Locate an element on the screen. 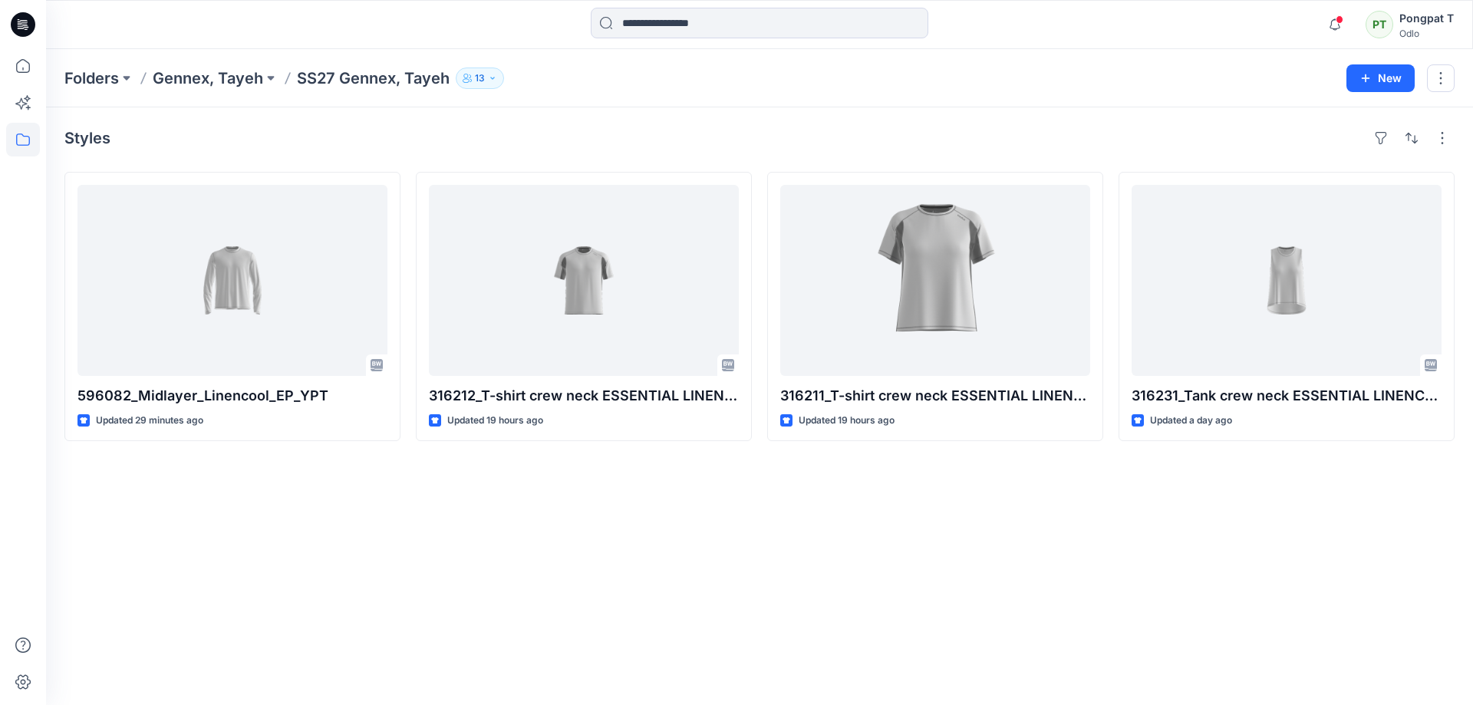 Image resolution: width=1473 pixels, height=705 pixels. p: SS27 Gennex, Tayeh is located at coordinates (373, 78).